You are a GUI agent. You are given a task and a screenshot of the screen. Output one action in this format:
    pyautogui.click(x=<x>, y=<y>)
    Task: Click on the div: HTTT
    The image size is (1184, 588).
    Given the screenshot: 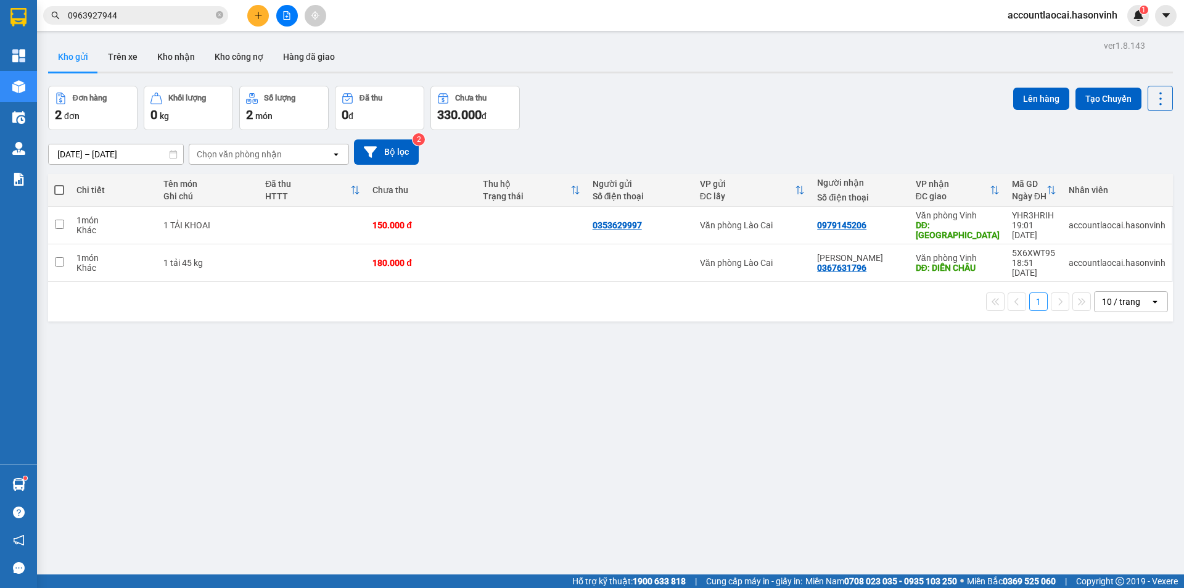 What is the action you would take?
    pyautogui.click(x=308, y=196)
    